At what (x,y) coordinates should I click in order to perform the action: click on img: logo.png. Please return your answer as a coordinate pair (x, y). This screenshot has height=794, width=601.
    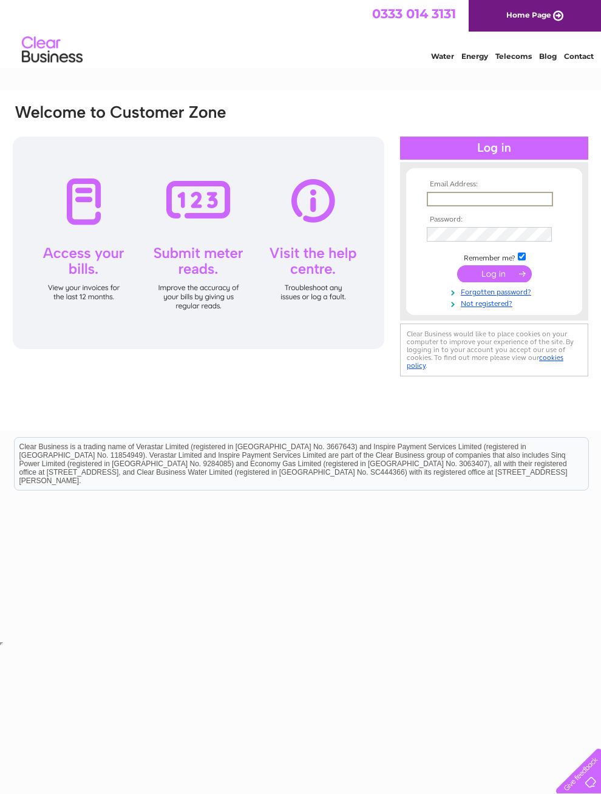
    Looking at the image, I should click on (52, 50).